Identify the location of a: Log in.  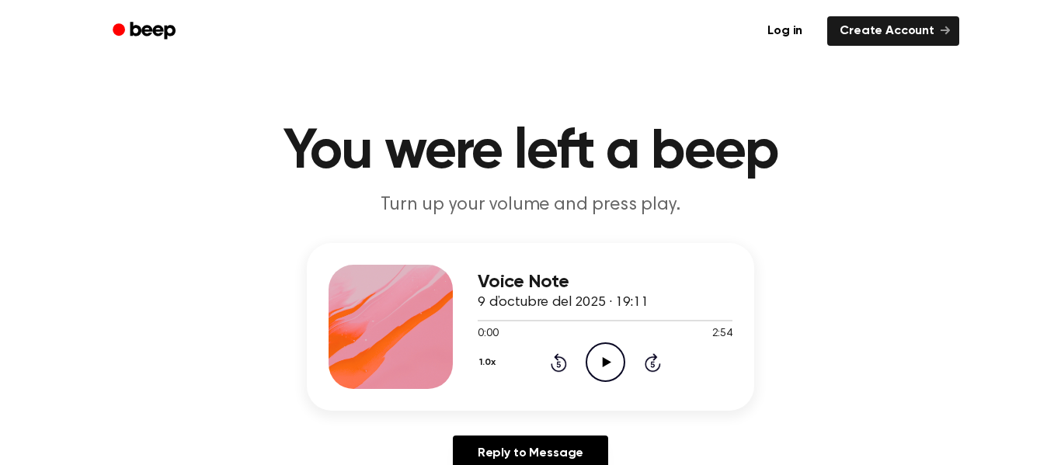
(785, 31).